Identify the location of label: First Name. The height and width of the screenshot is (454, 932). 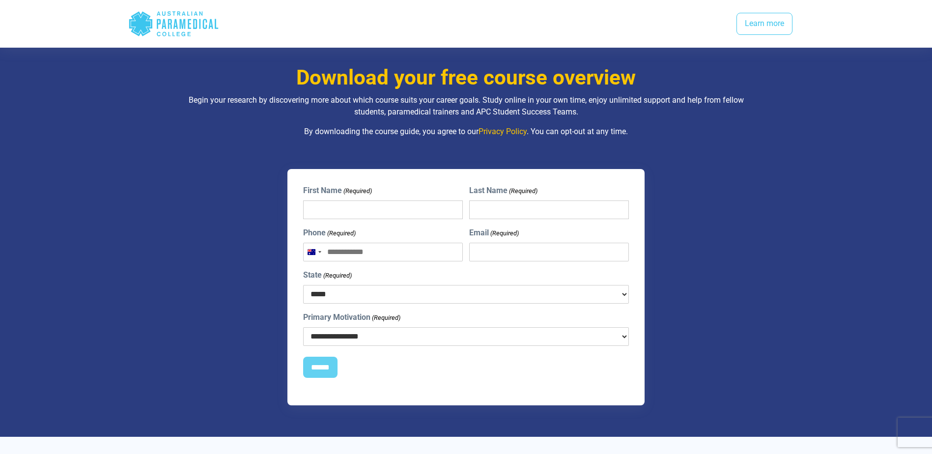
(337, 191).